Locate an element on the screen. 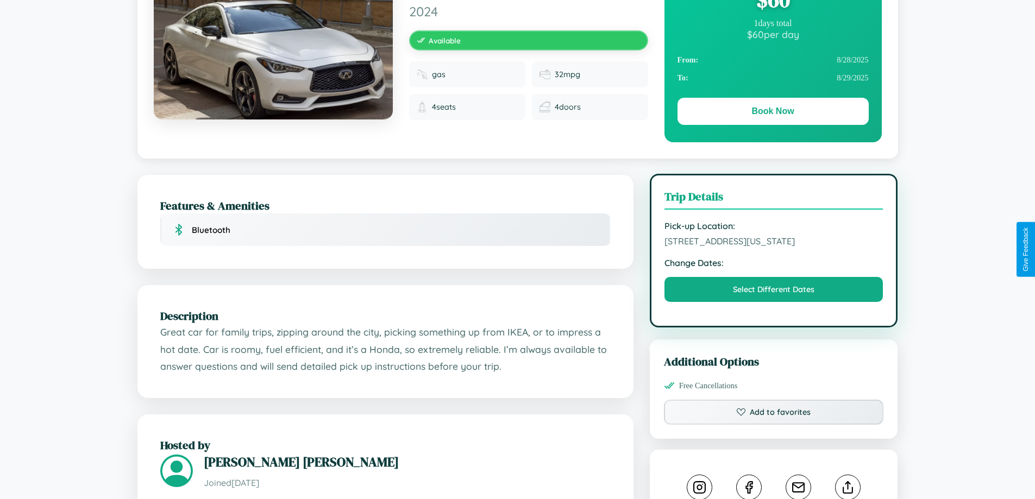  span: Available is located at coordinates (445, 40).